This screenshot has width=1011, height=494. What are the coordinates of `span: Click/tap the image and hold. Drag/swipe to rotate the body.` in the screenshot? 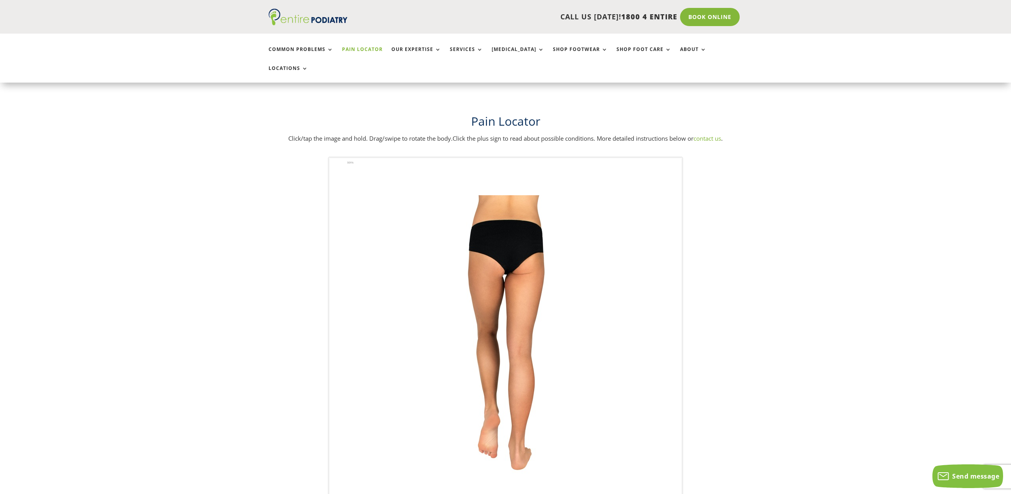 It's located at (371, 138).